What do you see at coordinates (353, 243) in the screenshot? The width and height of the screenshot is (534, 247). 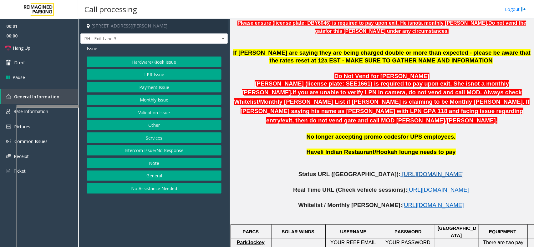 I see `span: YOUR REEF EMAIL` at bounding box center [353, 243].